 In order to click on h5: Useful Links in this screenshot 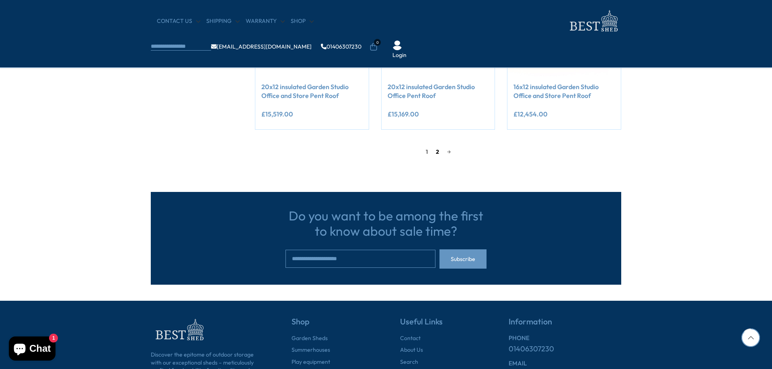, I will do `click(440, 326)`.